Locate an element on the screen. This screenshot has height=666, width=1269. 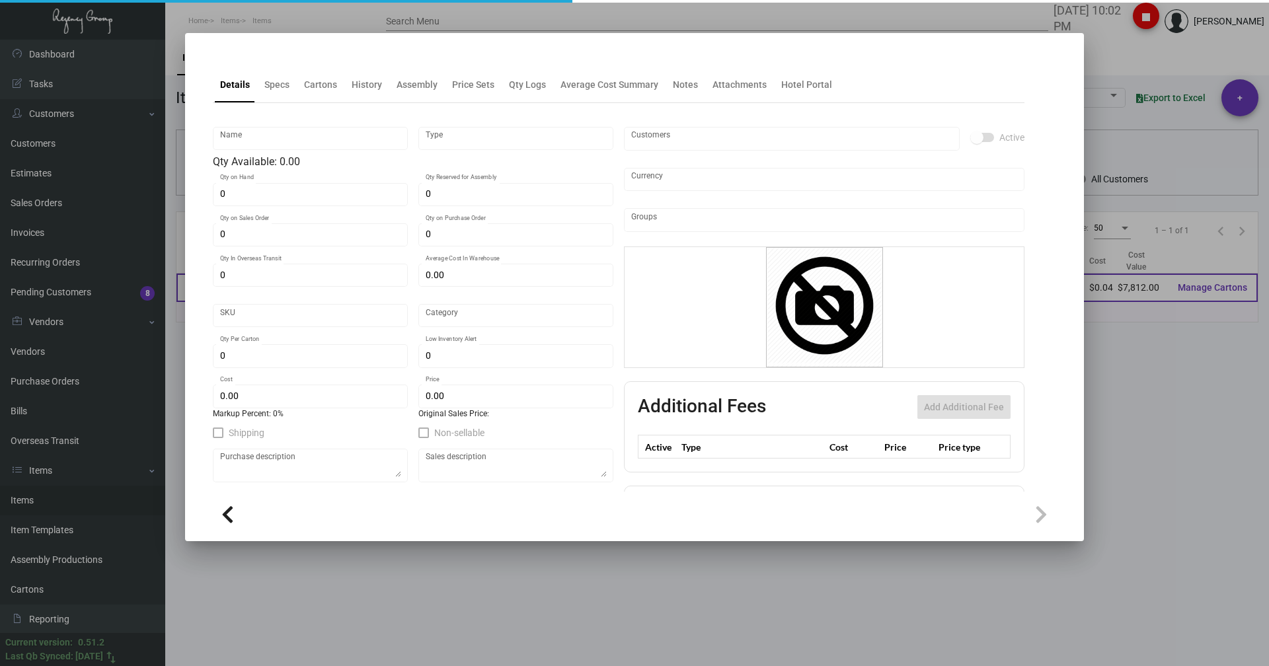
h2: Additional Fees is located at coordinates (702, 407).